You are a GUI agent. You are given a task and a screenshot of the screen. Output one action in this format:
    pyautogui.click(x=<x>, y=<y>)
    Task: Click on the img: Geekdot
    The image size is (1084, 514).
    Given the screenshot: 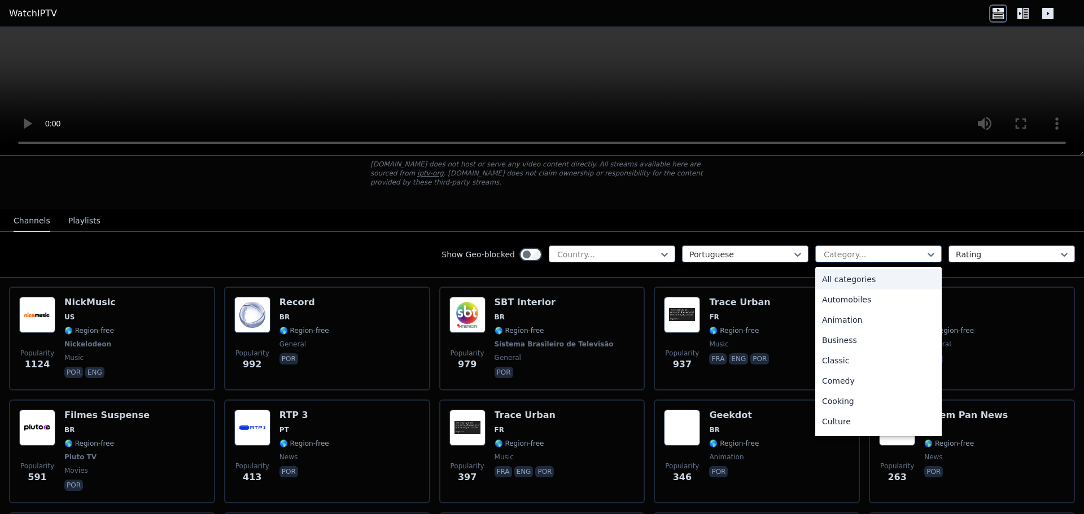 What is the action you would take?
    pyautogui.click(x=682, y=428)
    